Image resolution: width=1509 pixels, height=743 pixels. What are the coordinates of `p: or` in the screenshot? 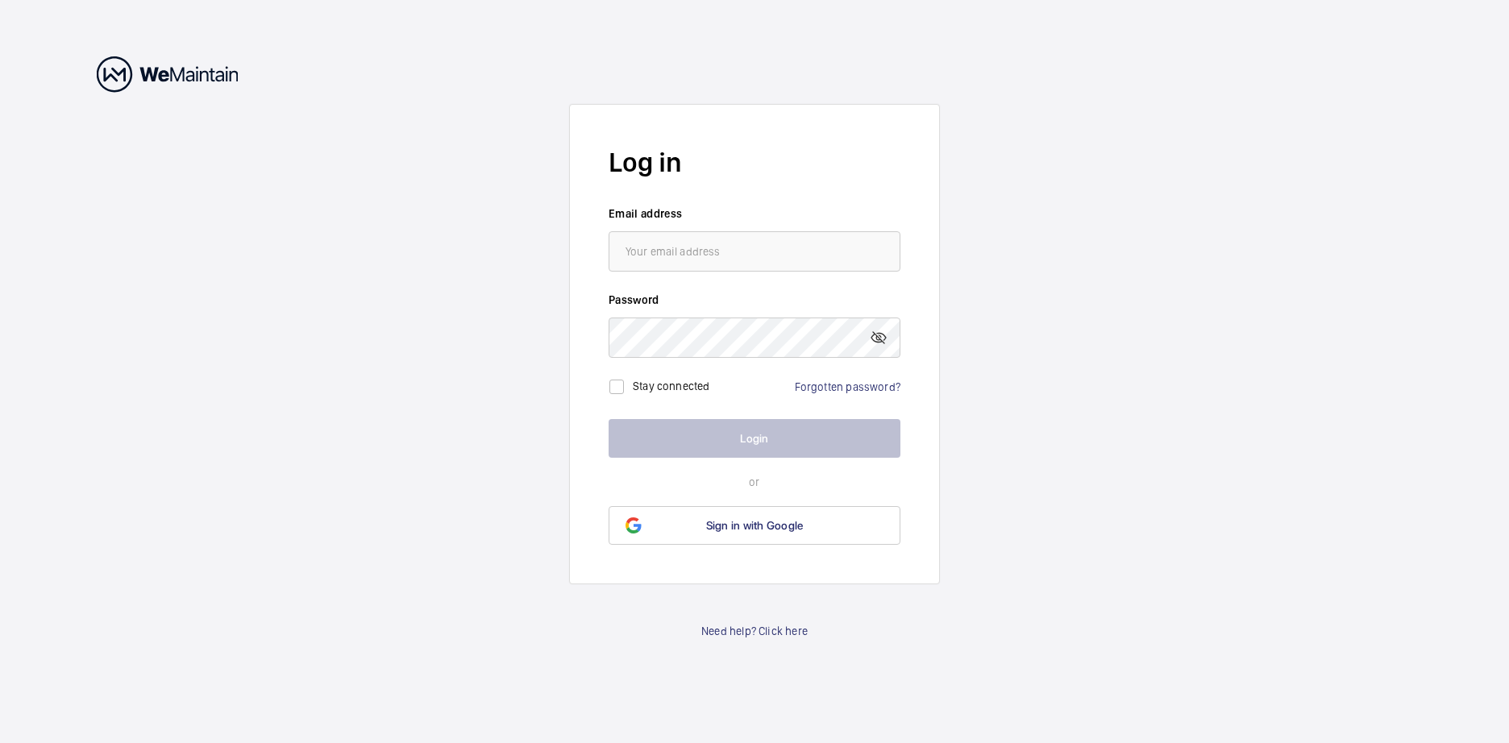 It's located at (754, 482).